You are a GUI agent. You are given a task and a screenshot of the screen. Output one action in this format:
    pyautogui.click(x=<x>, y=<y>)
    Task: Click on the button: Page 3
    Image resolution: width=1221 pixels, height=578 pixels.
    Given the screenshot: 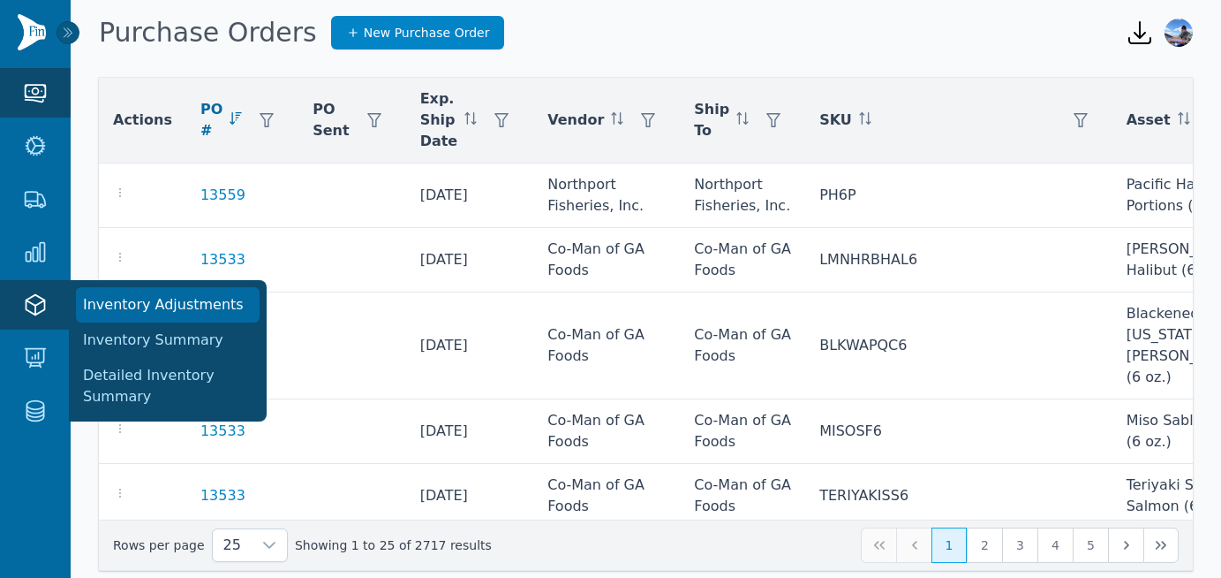 What is the action you would take?
    pyautogui.click(x=1020, y=545)
    